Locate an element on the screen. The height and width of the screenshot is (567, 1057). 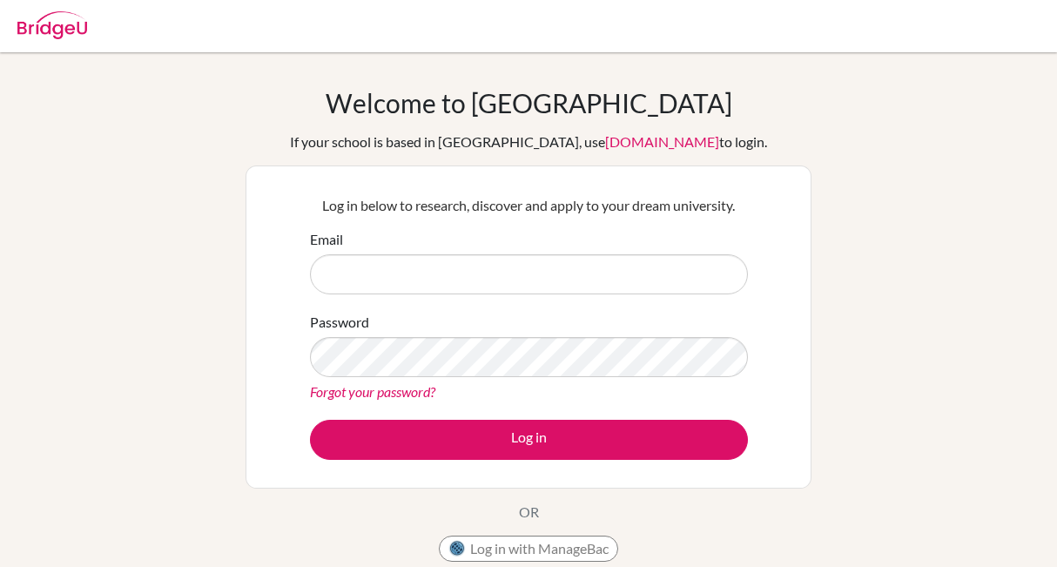
p: Log in below to research, discover and apply to your dream university. is located at coordinates (528, 205).